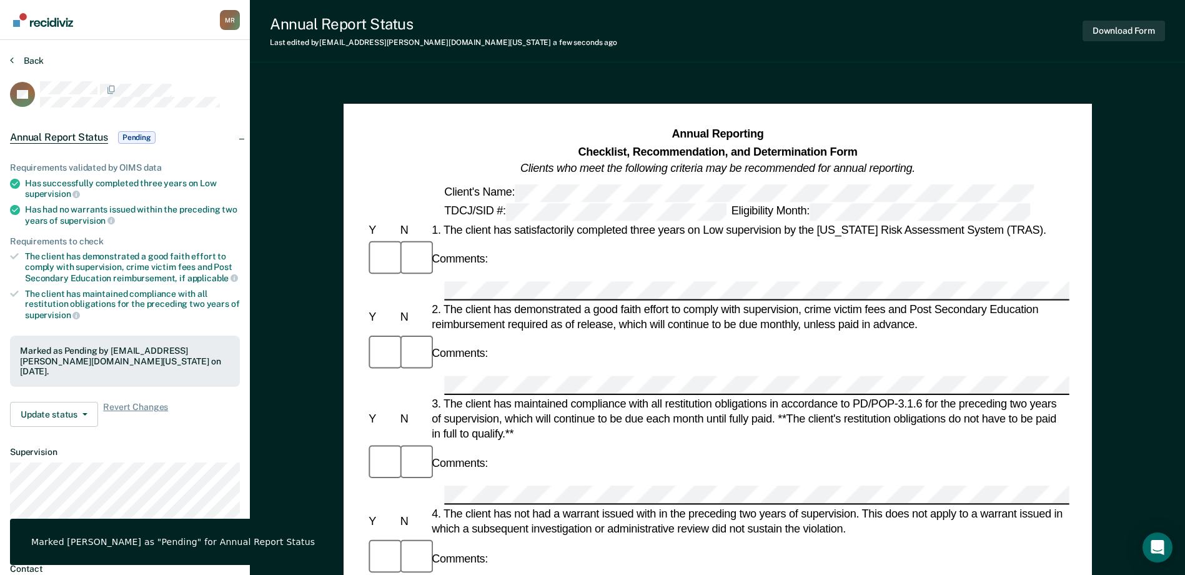 This screenshot has height=575, width=1185. Describe the element at coordinates (125, 568) in the screenshot. I see `dt: Contact` at that location.